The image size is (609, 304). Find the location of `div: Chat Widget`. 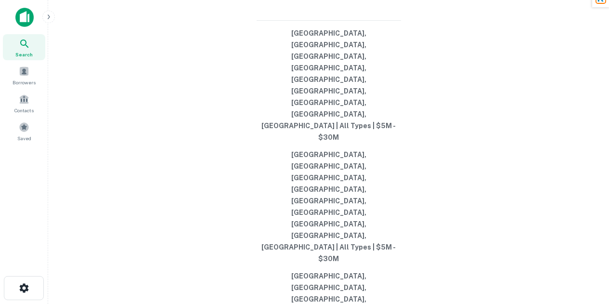

div: Chat Widget is located at coordinates (585, 250).